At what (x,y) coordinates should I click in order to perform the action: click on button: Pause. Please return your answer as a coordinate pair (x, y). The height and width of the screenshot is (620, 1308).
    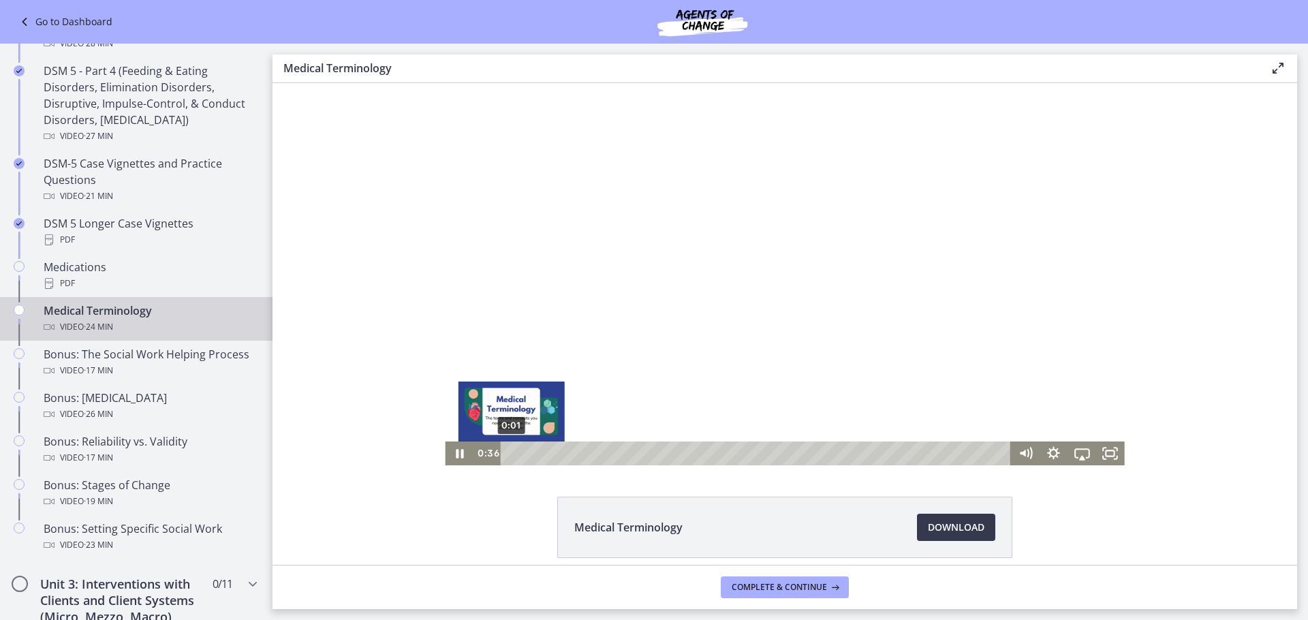
    Looking at the image, I should click on (187, 370).